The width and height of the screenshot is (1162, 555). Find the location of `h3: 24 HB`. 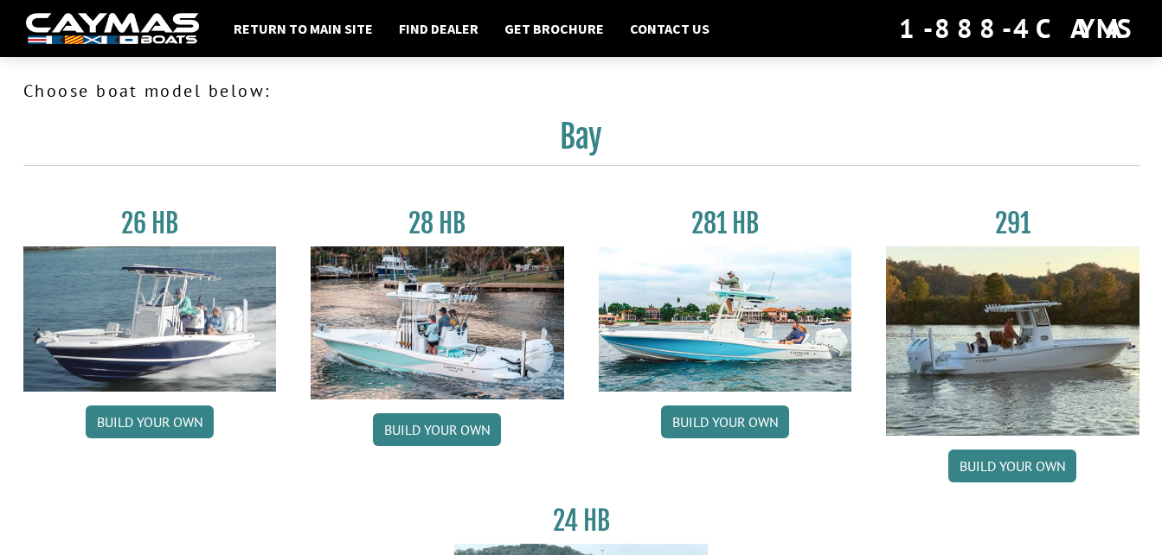

h3: 24 HB is located at coordinates (581, 521).